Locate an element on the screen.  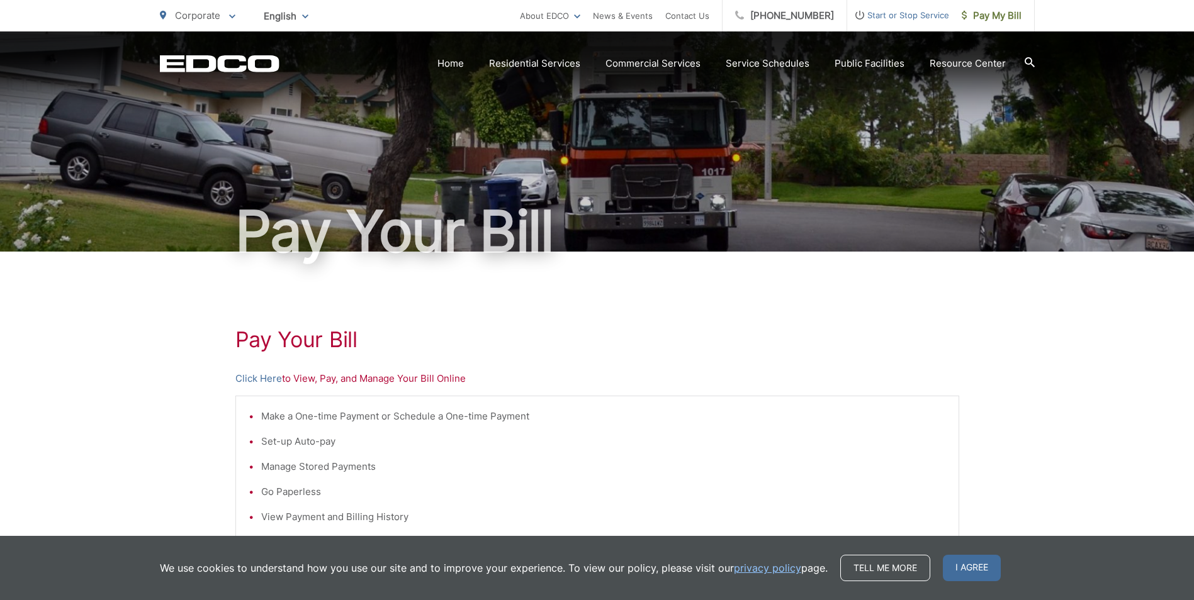
a: Tell me more is located at coordinates (885, 568).